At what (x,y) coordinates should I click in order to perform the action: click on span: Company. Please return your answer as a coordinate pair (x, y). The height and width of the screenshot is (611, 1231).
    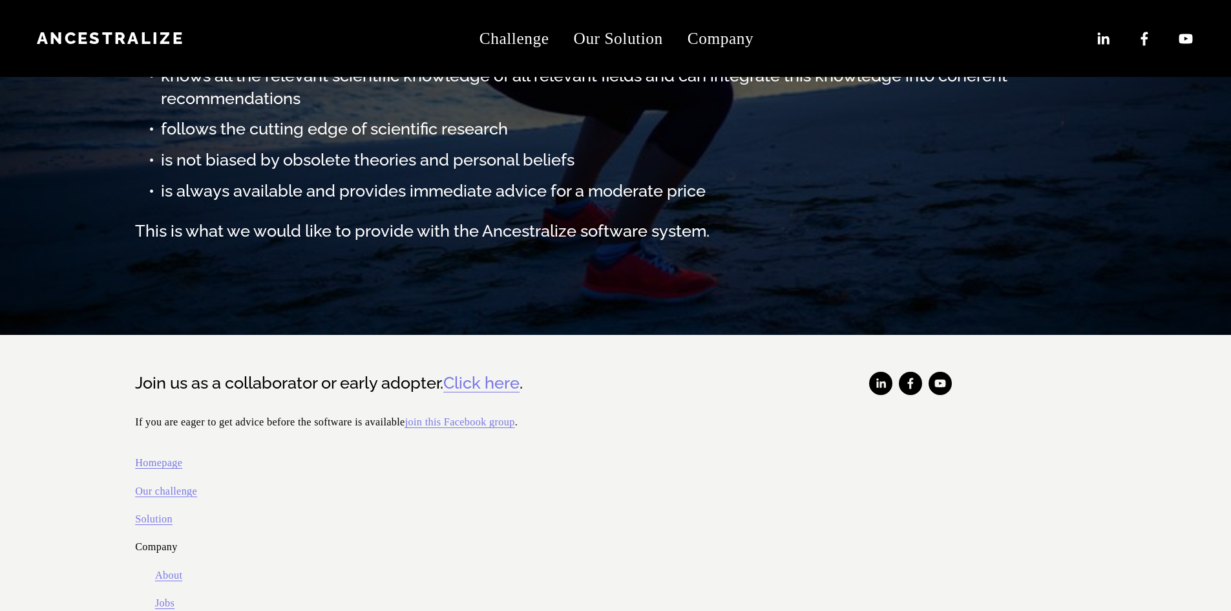
    Looking at the image, I should click on (720, 39).